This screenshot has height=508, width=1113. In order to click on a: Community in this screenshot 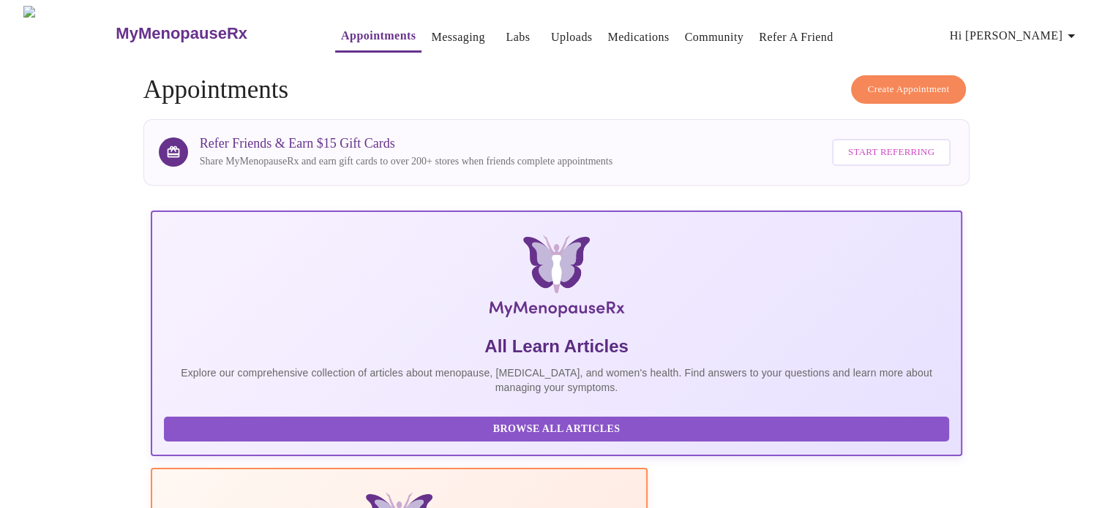, I will do `click(714, 37)`.